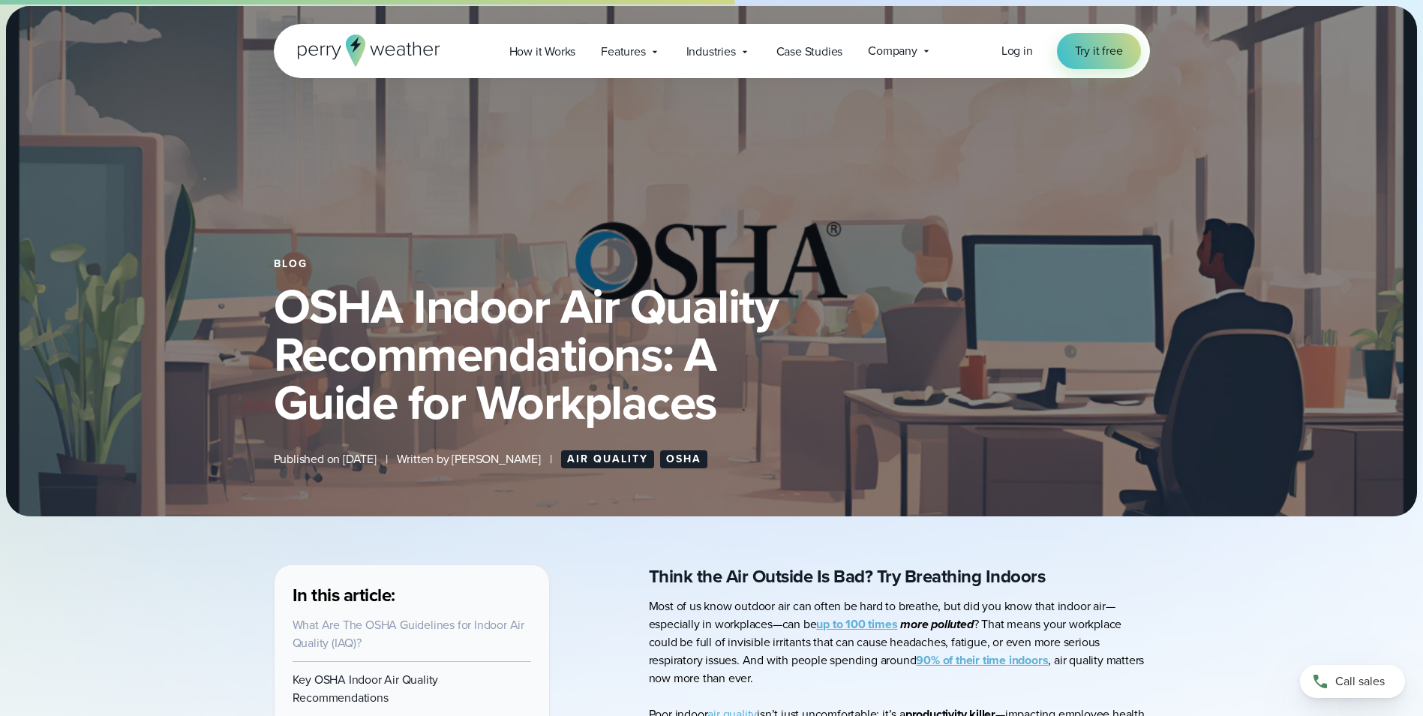 This screenshot has height=716, width=1423. Describe the element at coordinates (608, 459) in the screenshot. I see `a: Air Quality` at that location.